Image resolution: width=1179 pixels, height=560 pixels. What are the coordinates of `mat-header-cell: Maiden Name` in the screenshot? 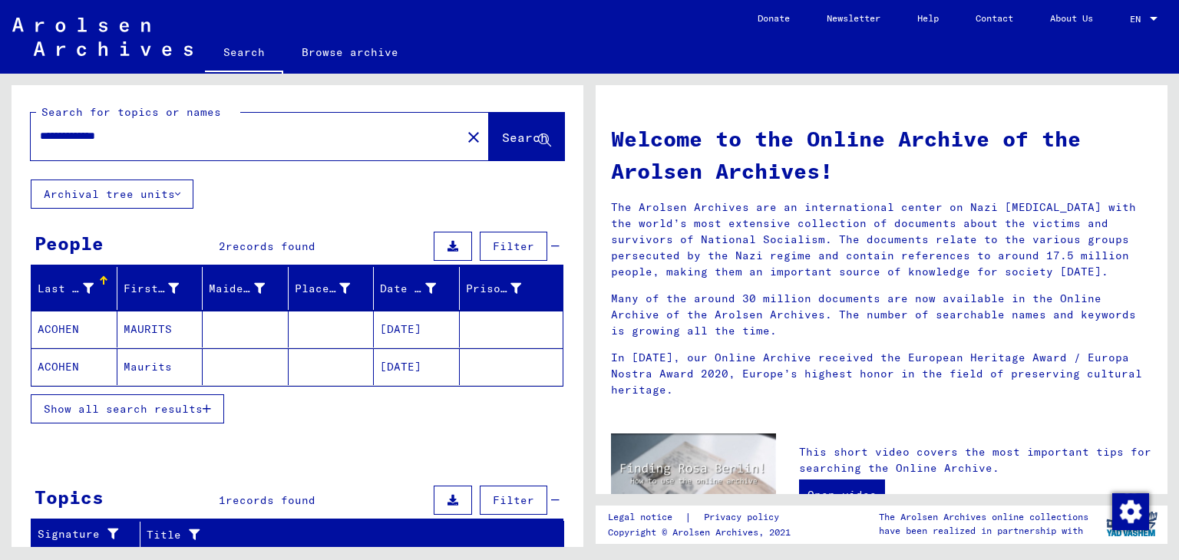 It's located at (246, 289).